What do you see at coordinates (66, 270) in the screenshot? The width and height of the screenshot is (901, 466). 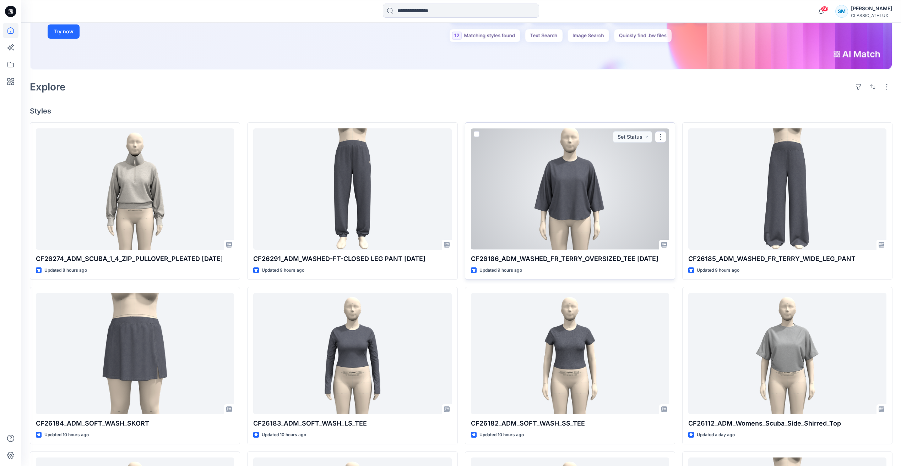 I see `p: Updated 8 hours ago` at bounding box center [66, 270].